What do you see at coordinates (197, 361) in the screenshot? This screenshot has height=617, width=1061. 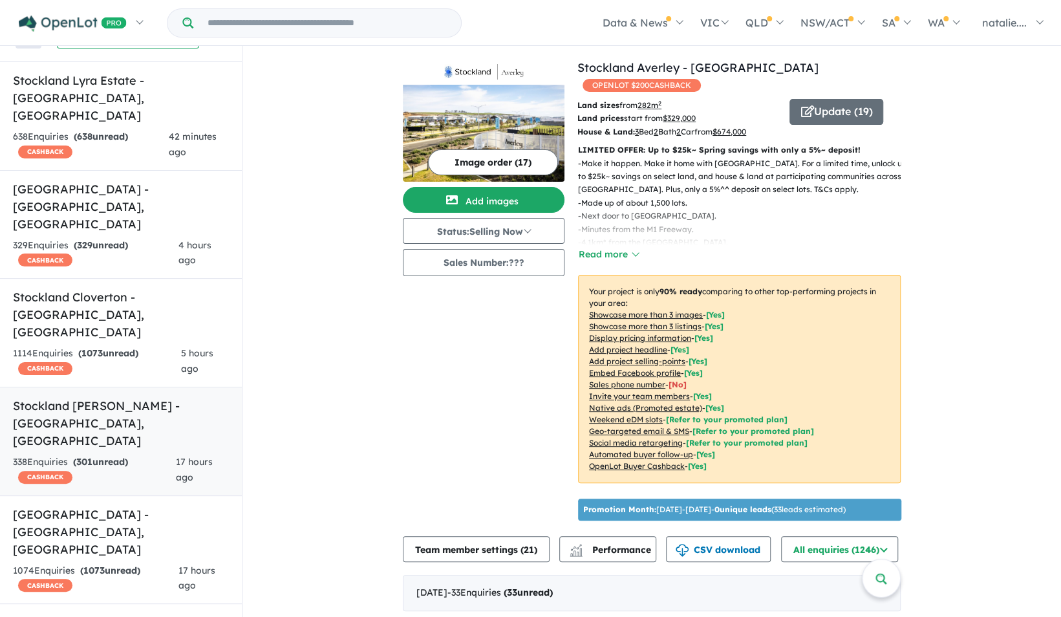 I see `span: 5 hours ago` at bounding box center [197, 361].